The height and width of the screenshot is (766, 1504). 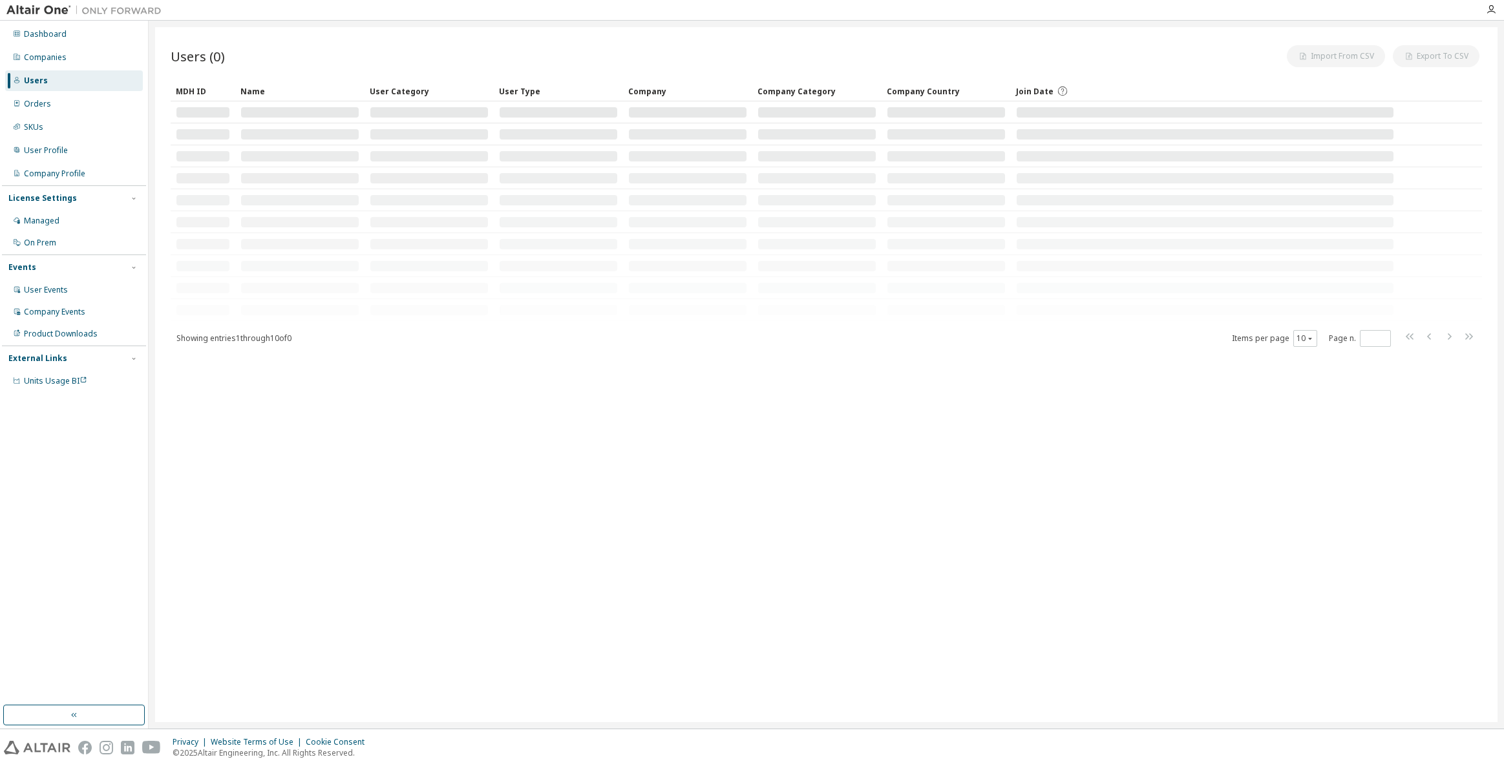 What do you see at coordinates (1062, 91) in the screenshot?
I see `svg: Date when the user was first added or directly signed up. If the user was deleted and later re-ad...` at bounding box center [1062, 91].